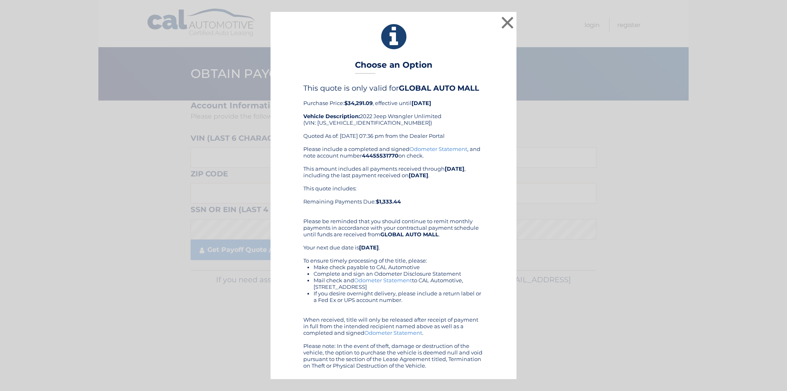 Image resolution: width=787 pixels, height=391 pixels. I want to click on strong: Vehicle Description:, so click(332, 116).